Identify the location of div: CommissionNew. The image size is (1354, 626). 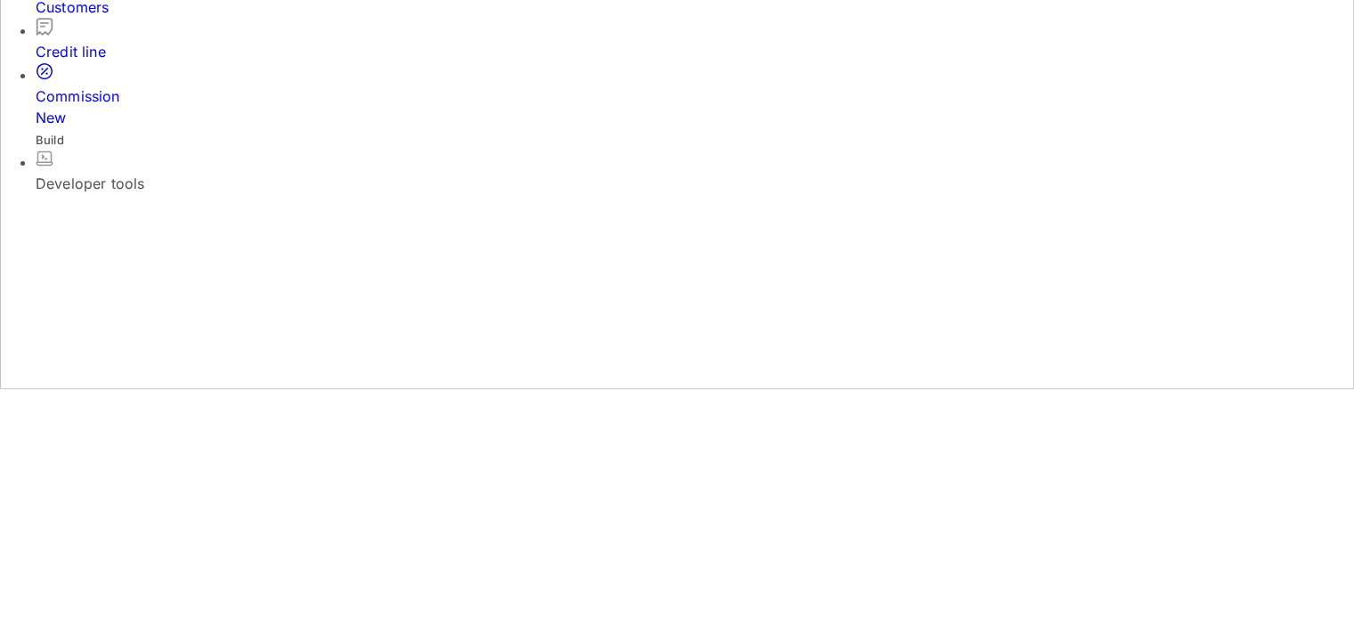
(694, 95).